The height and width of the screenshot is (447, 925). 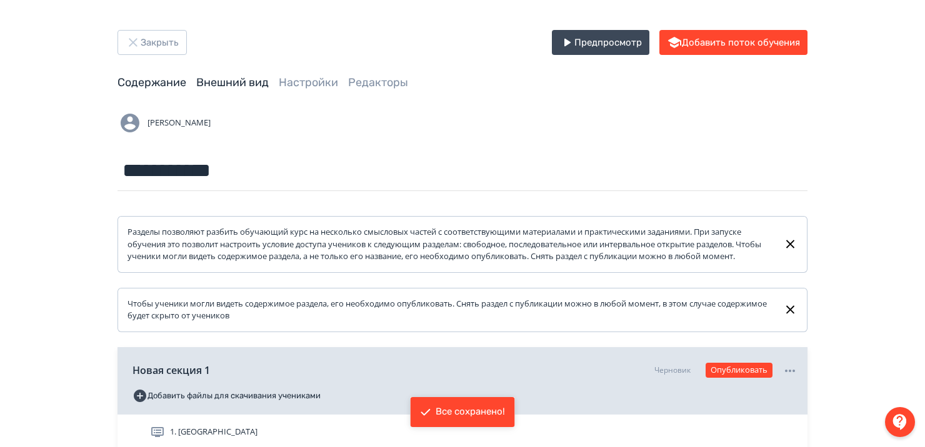 What do you see at coordinates (226, 396) in the screenshot?
I see `button: Добавить файлы для скачивания учениками` at bounding box center [226, 396].